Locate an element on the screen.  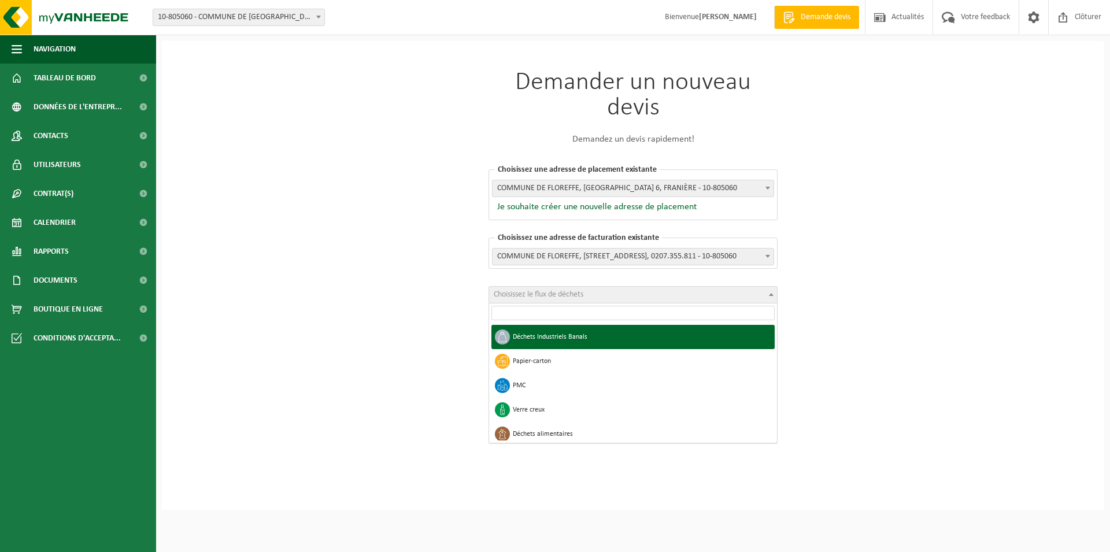
span: Choisissez une adresse de placement existante is located at coordinates (577, 169).